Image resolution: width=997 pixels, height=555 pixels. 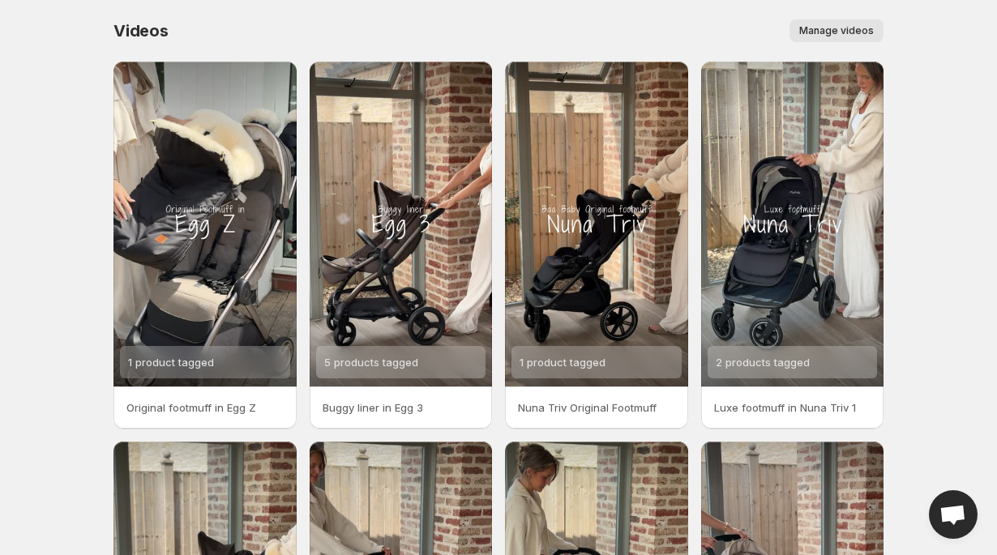 I want to click on span: Manage videos, so click(x=836, y=31).